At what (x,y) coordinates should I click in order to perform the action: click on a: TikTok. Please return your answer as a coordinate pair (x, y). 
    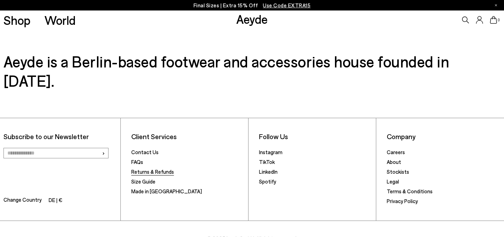
    Looking at the image, I should click on (267, 162).